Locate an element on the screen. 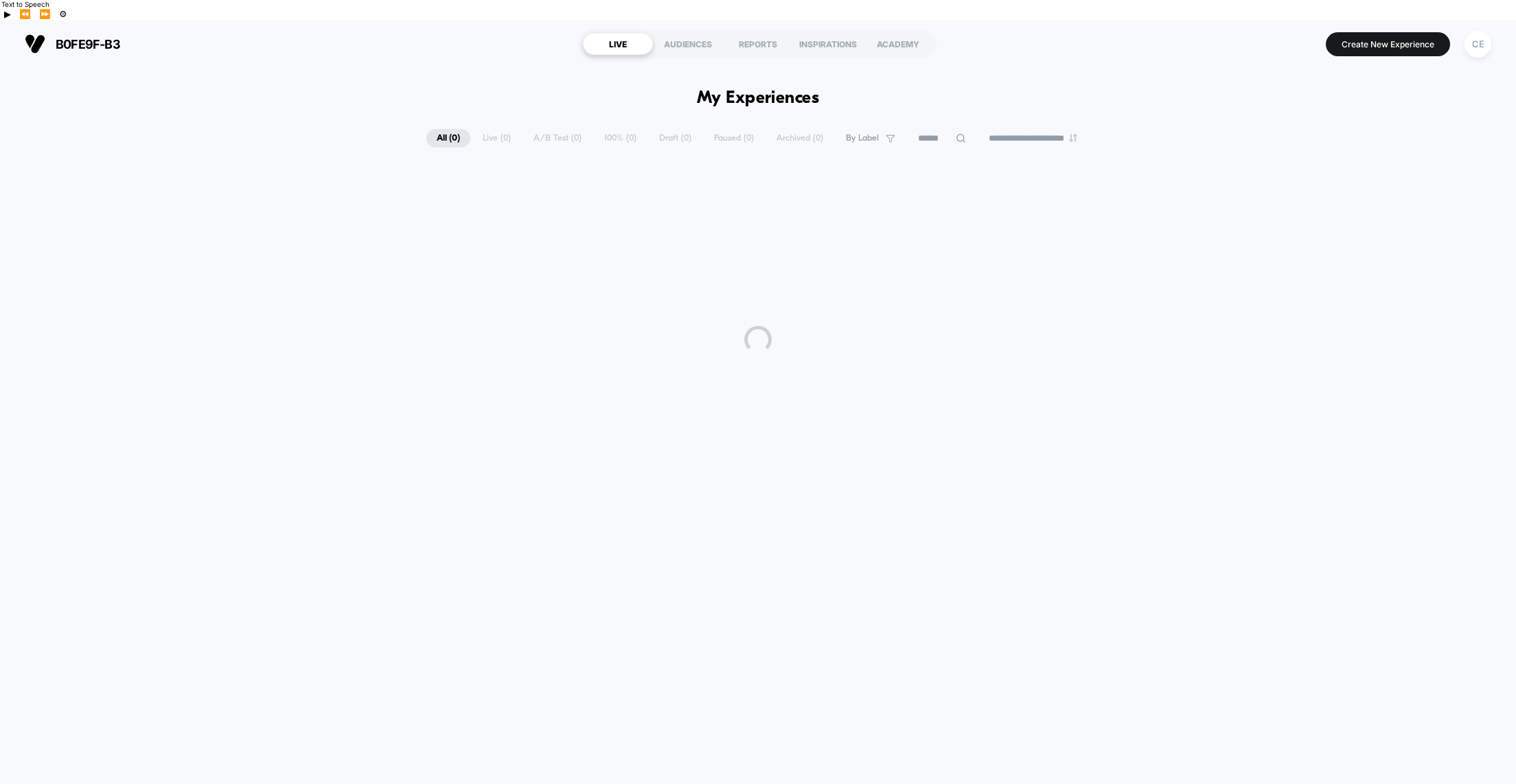  div: LIVE is located at coordinates (618, 44).